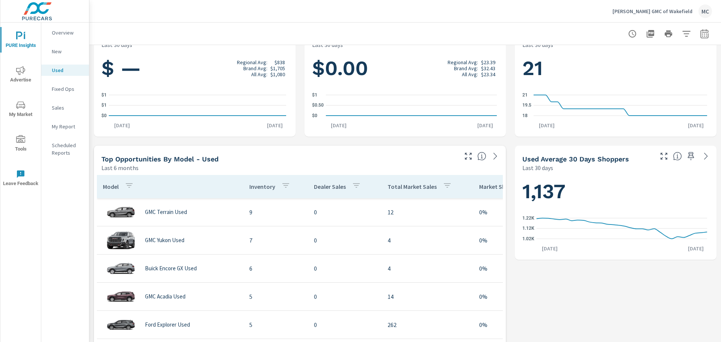 Image resolution: width=721 pixels, height=342 pixels. I want to click on p: $23.39, so click(488, 62).